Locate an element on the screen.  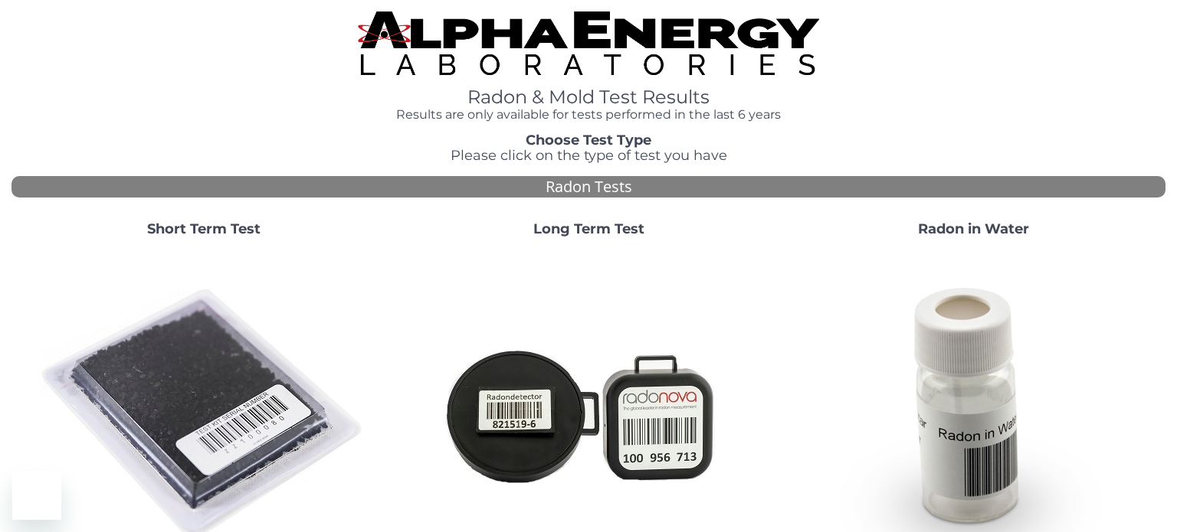
h4: Results are only available for tests performed in the last 6 years is located at coordinates (588, 115).